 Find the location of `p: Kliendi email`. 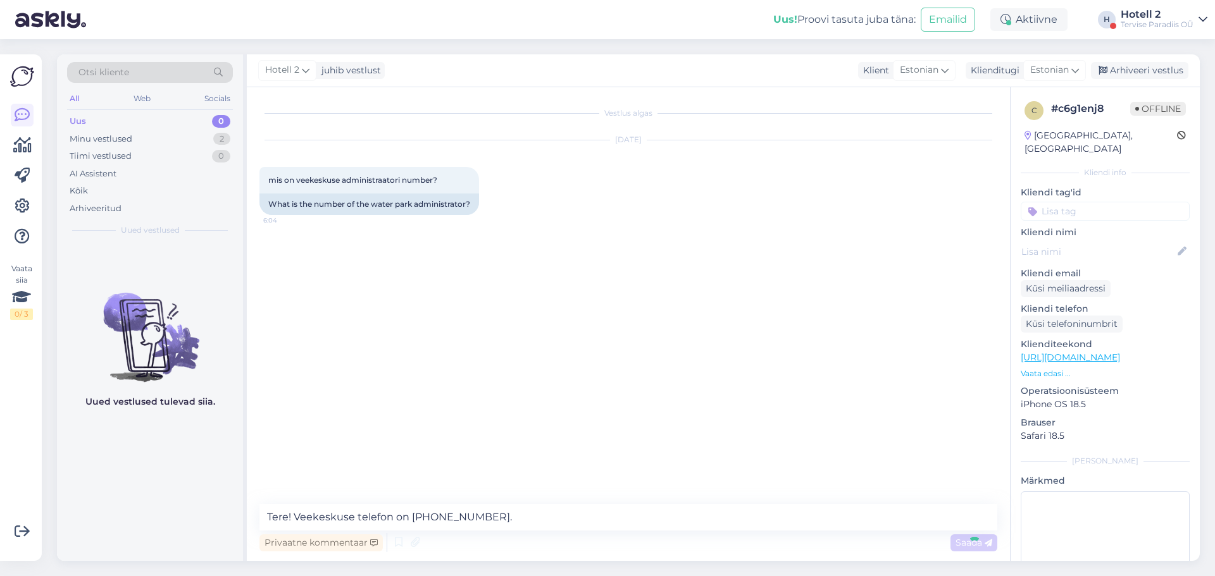

p: Kliendi email is located at coordinates (1104, 273).